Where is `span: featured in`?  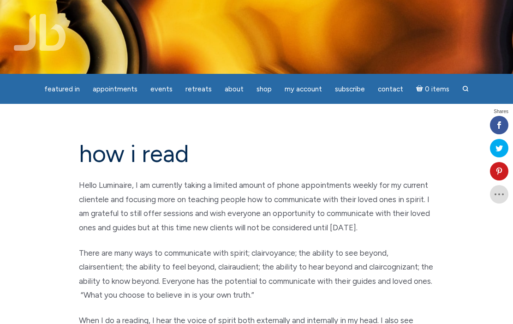 span: featured in is located at coordinates (62, 89).